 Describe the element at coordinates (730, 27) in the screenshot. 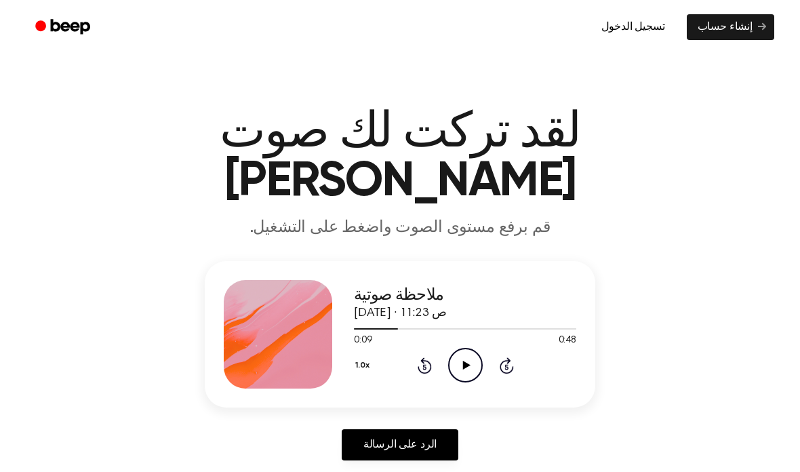

I see `a: إنشاء حساب` at that location.